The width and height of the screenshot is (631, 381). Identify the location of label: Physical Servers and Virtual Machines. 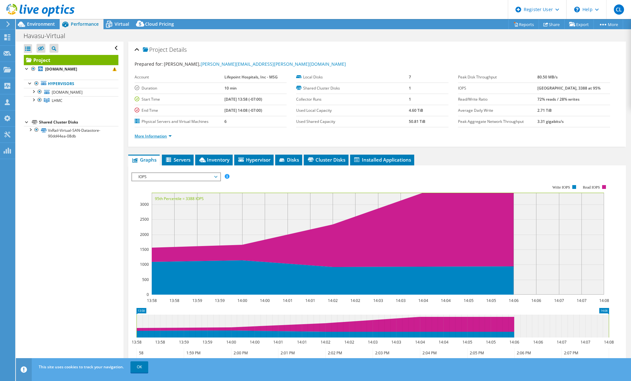
(179, 122).